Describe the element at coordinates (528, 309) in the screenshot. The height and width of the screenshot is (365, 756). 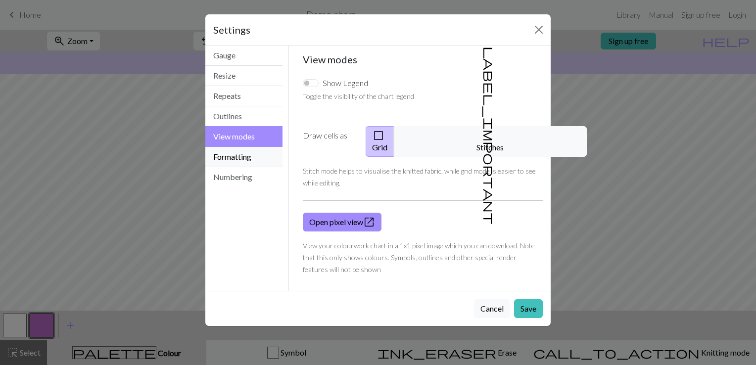
I see `button: Save` at that location.